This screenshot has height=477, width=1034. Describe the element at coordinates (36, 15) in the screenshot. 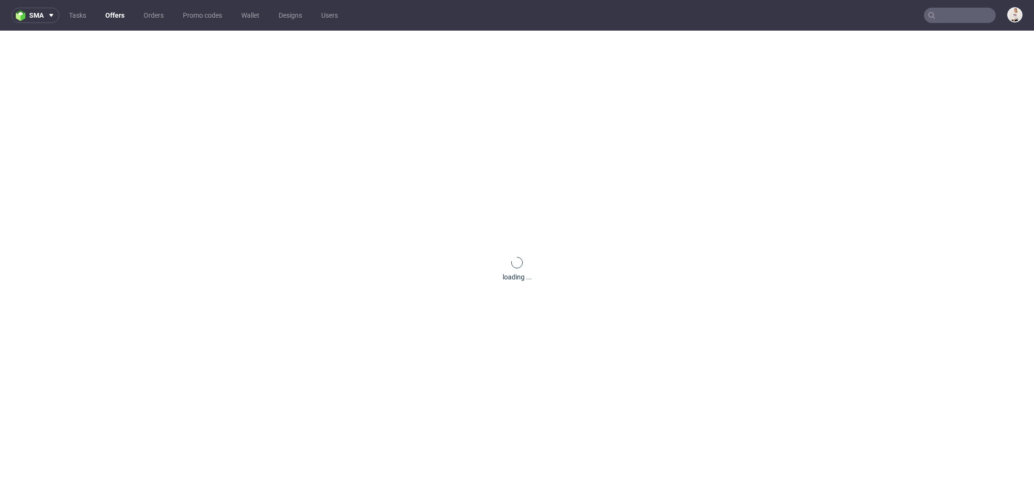

I see `span: sma` at that location.